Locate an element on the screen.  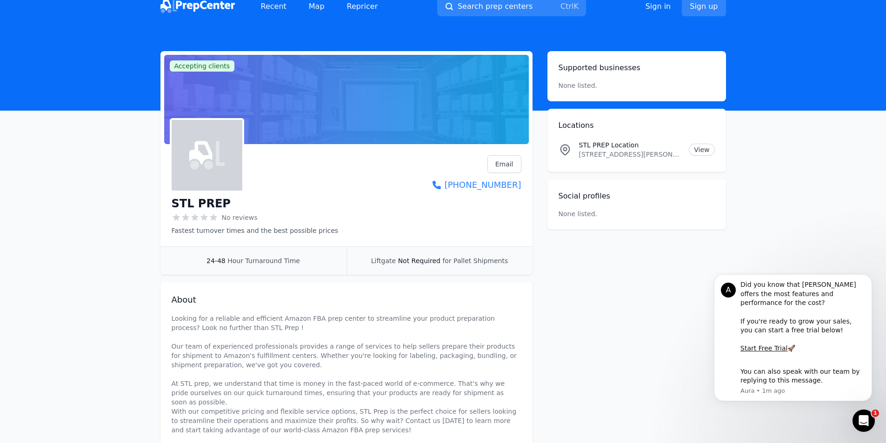
a: Start Free Trial is located at coordinates (64, 76).